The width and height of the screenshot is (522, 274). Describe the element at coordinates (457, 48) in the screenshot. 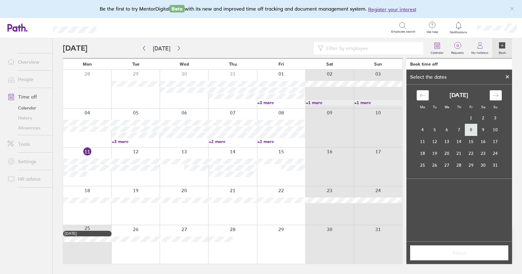

I see `a: 0Requests` at that location.